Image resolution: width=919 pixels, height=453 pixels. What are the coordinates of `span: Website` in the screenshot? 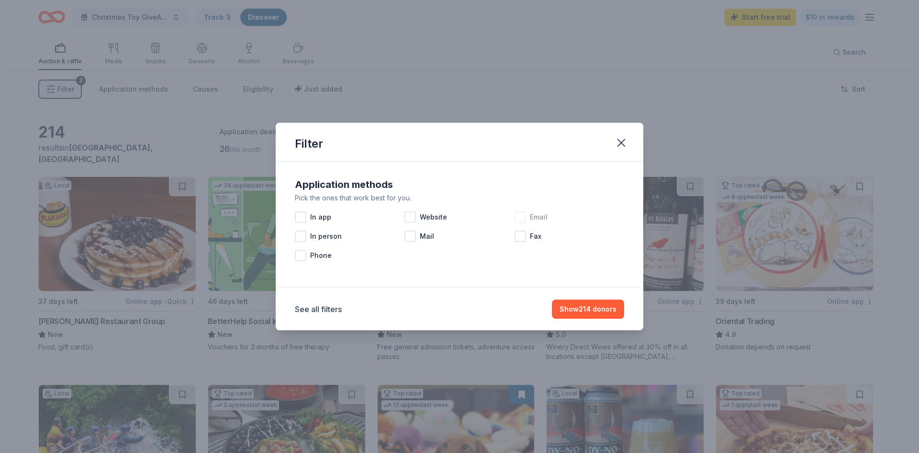 It's located at (433, 217).